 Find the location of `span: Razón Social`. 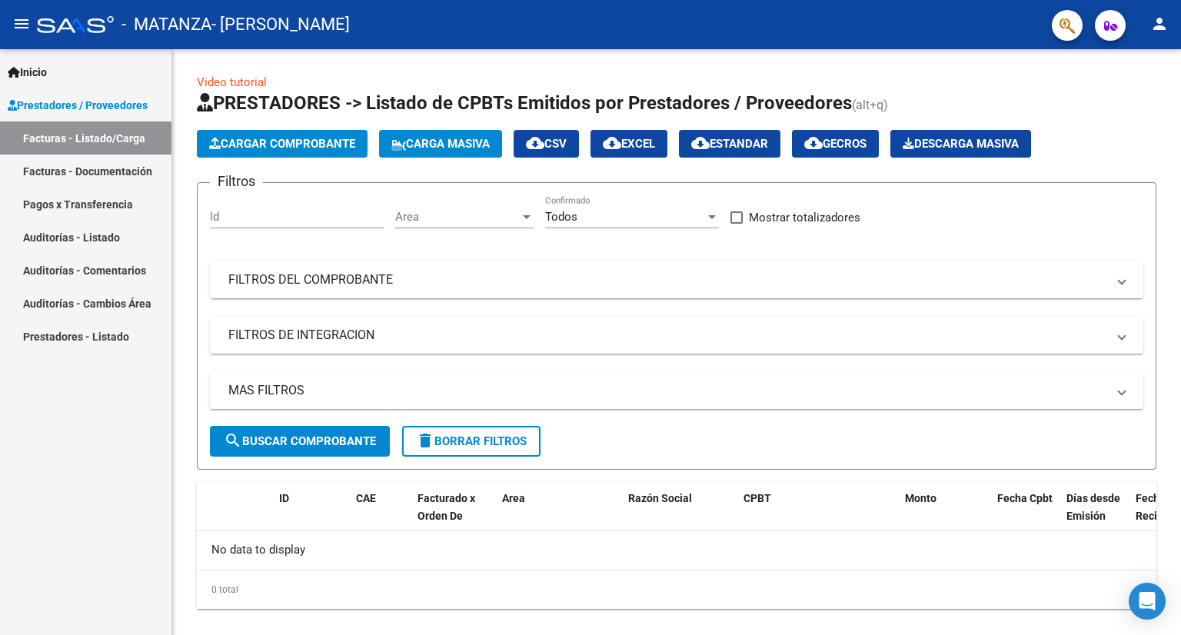

span: Razón Social is located at coordinates (660, 498).